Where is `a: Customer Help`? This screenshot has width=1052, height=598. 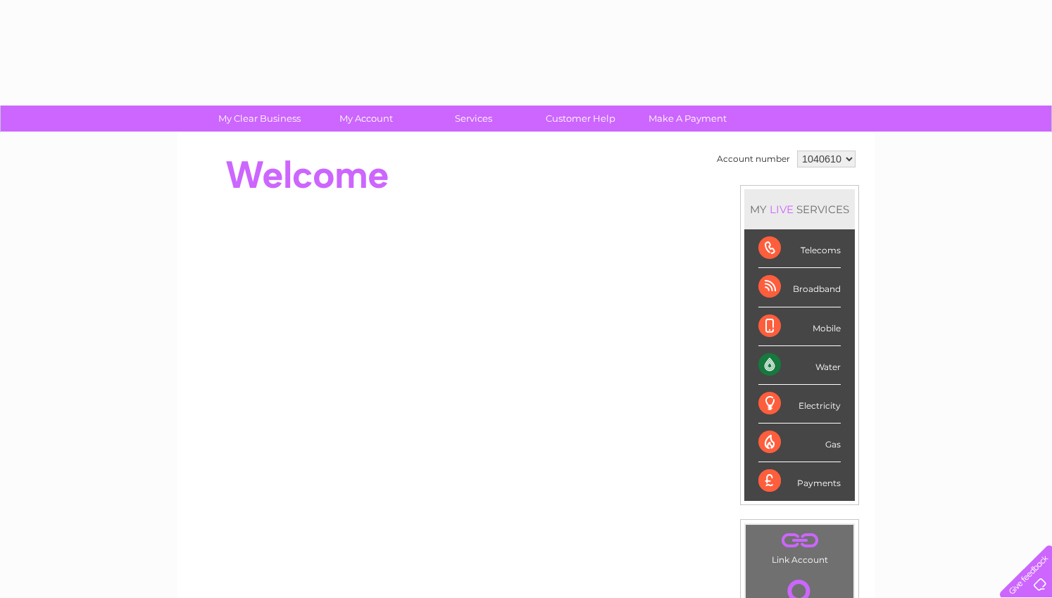 a: Customer Help is located at coordinates (580, 118).